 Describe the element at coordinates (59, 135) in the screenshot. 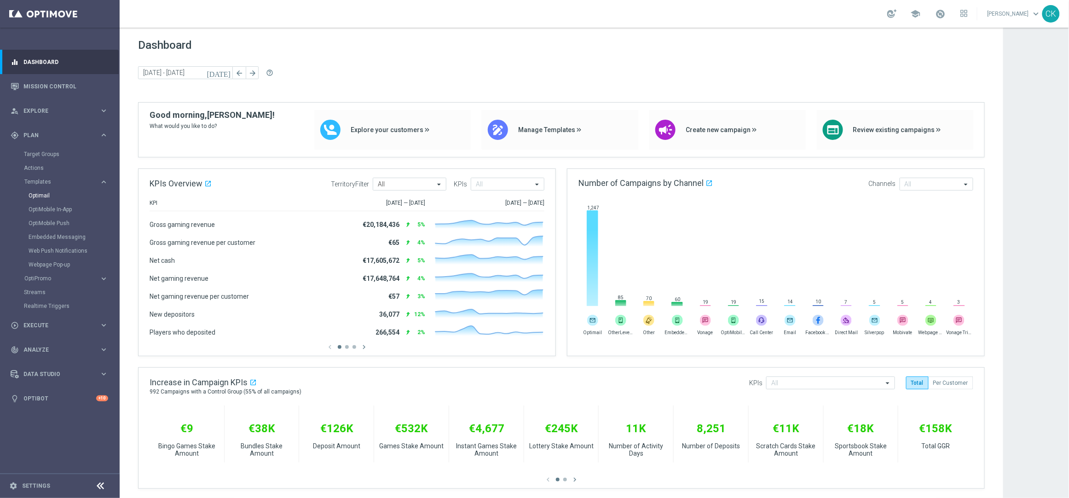

I see `button: gps_fixed Plan keyboard_arrow_right` at that location.